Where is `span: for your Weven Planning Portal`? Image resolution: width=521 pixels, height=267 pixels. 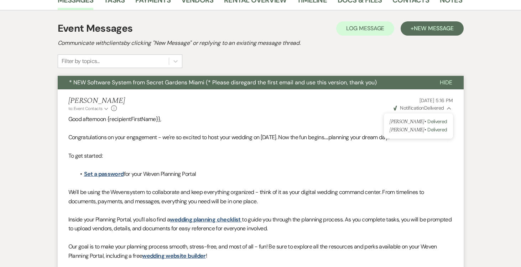 span: for your Weven Planning Portal is located at coordinates (160, 174).